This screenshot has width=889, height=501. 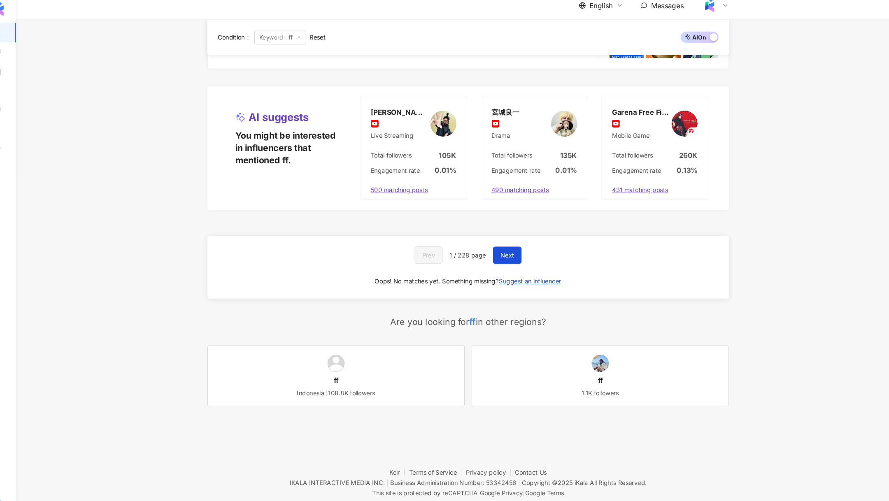 What do you see at coordinates (568, 465) in the screenshot?
I see `a: iKala` at bounding box center [568, 465].